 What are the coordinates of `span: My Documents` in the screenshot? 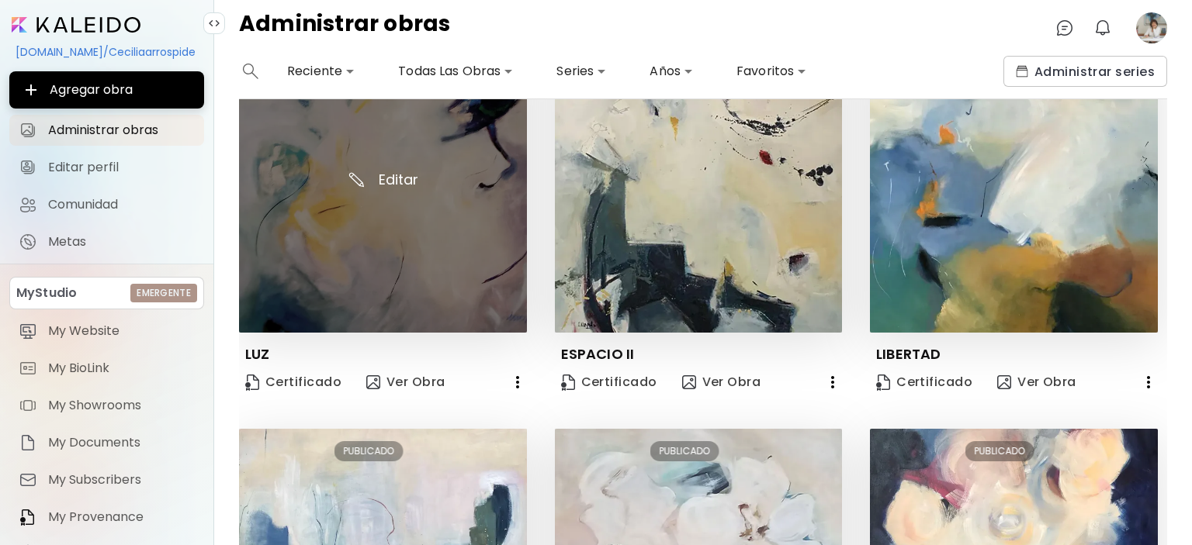 It's located at (121, 443).